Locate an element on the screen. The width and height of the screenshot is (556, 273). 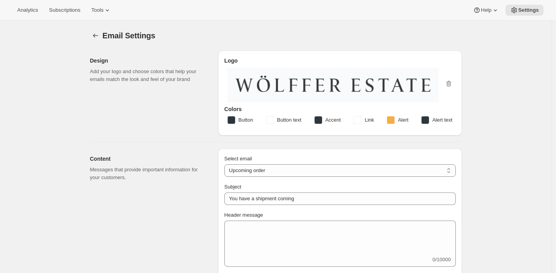
button: Accent is located at coordinates (327, 120).